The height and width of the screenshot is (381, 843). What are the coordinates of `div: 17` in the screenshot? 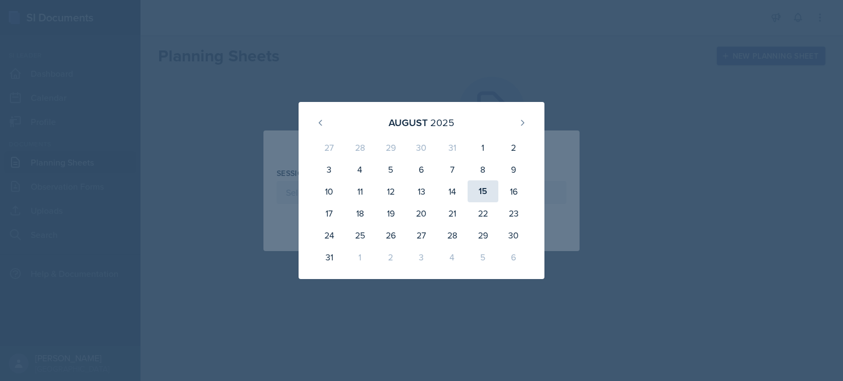 It's located at (329, 213).